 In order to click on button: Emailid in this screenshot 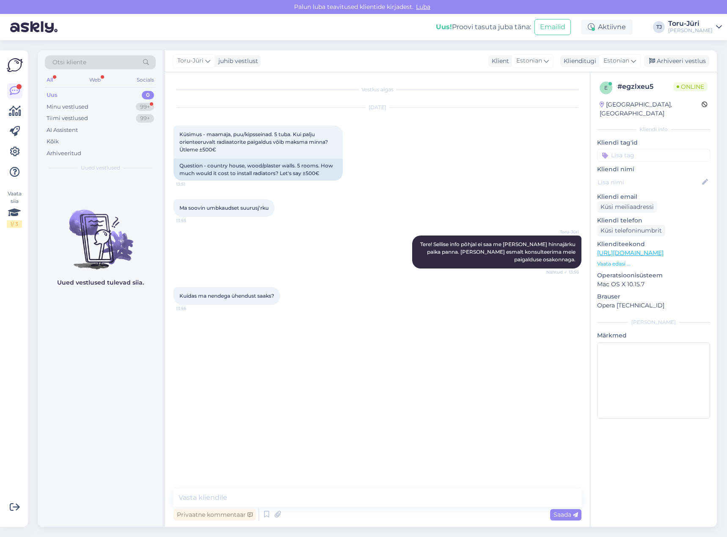, I will do `click(553, 27)`.